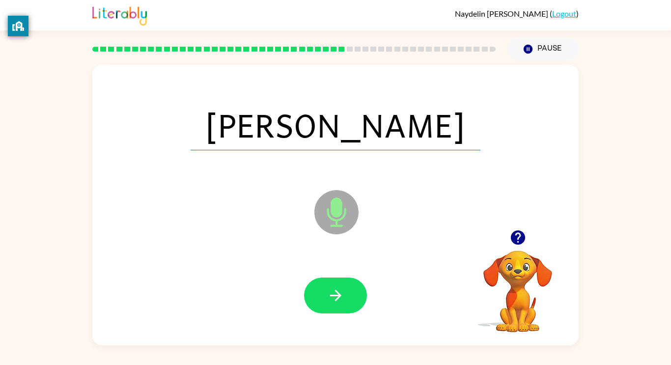 Image resolution: width=671 pixels, height=365 pixels. I want to click on button: Pause, so click(543, 49).